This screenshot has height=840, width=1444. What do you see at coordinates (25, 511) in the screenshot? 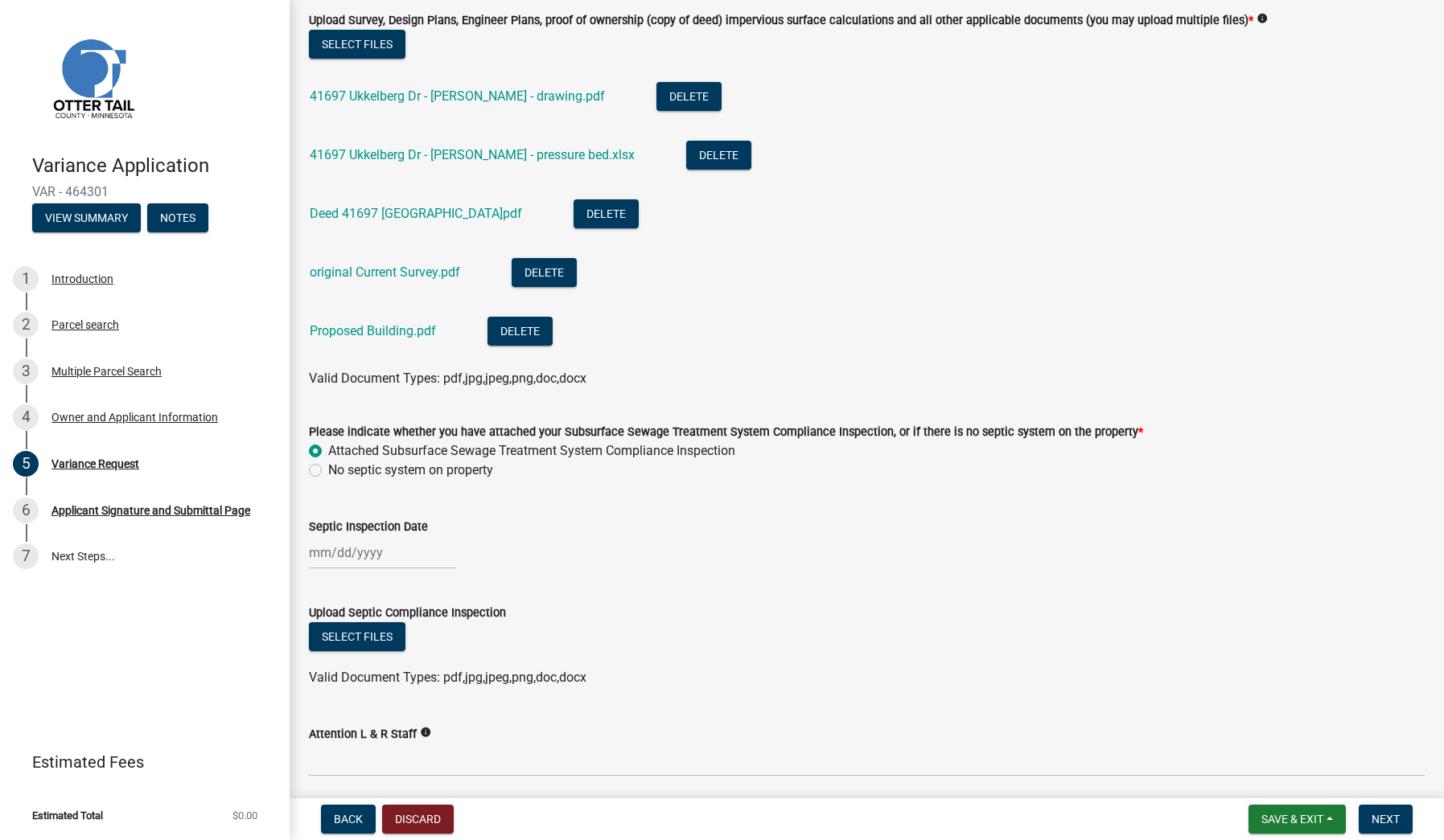
I see `div: 6` at bounding box center [25, 511].